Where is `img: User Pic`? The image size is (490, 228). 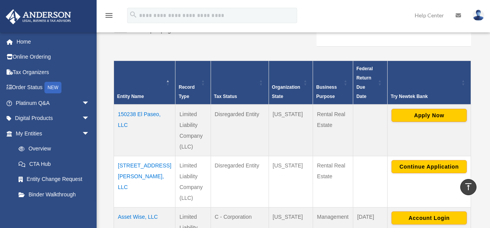
img: User Pic is located at coordinates (478, 15).